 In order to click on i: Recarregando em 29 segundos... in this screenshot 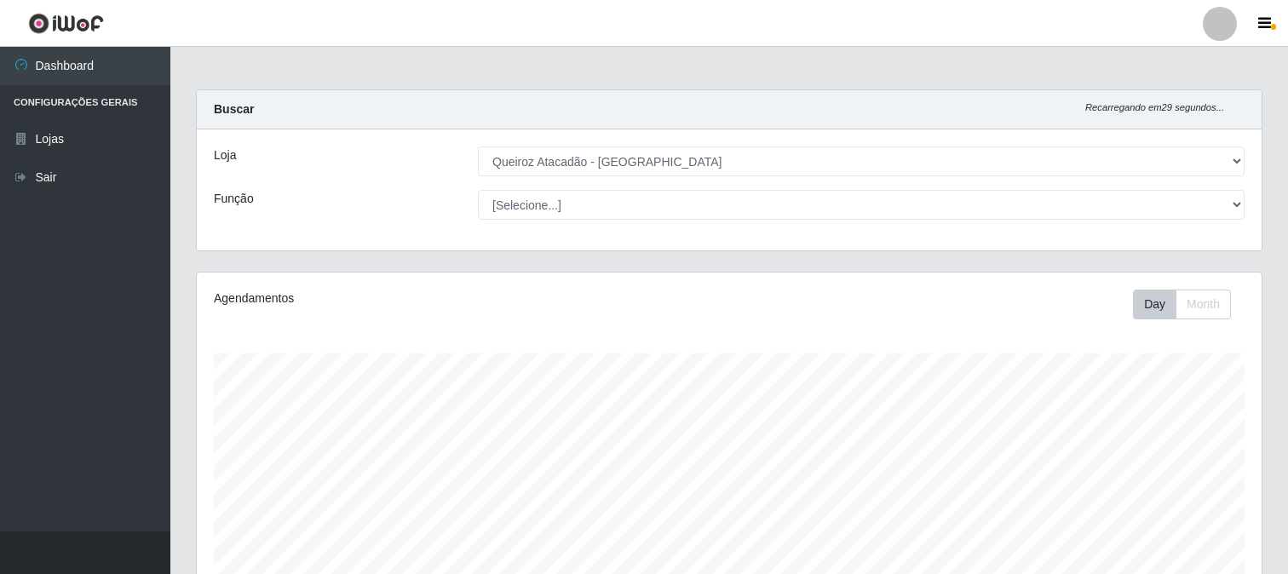, I will do `click(1155, 107)`.